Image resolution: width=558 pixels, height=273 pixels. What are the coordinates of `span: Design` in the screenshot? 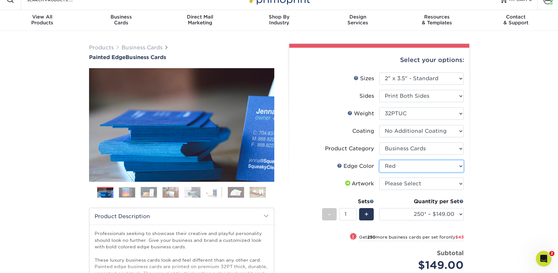 It's located at (358, 17).